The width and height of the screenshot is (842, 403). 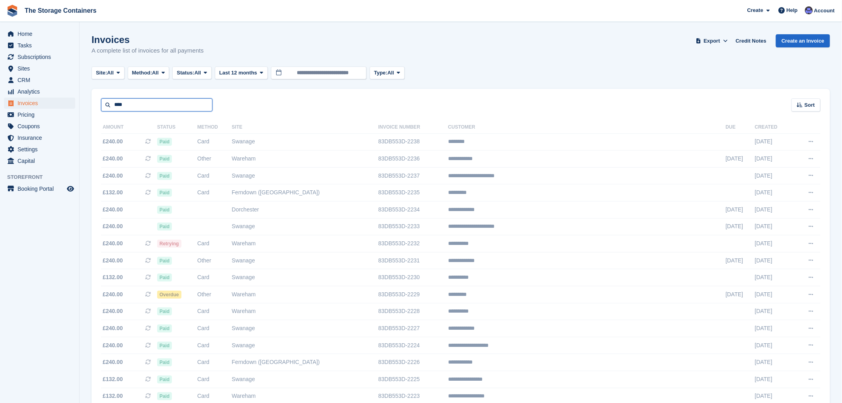 I want to click on span: Export, so click(x=712, y=41).